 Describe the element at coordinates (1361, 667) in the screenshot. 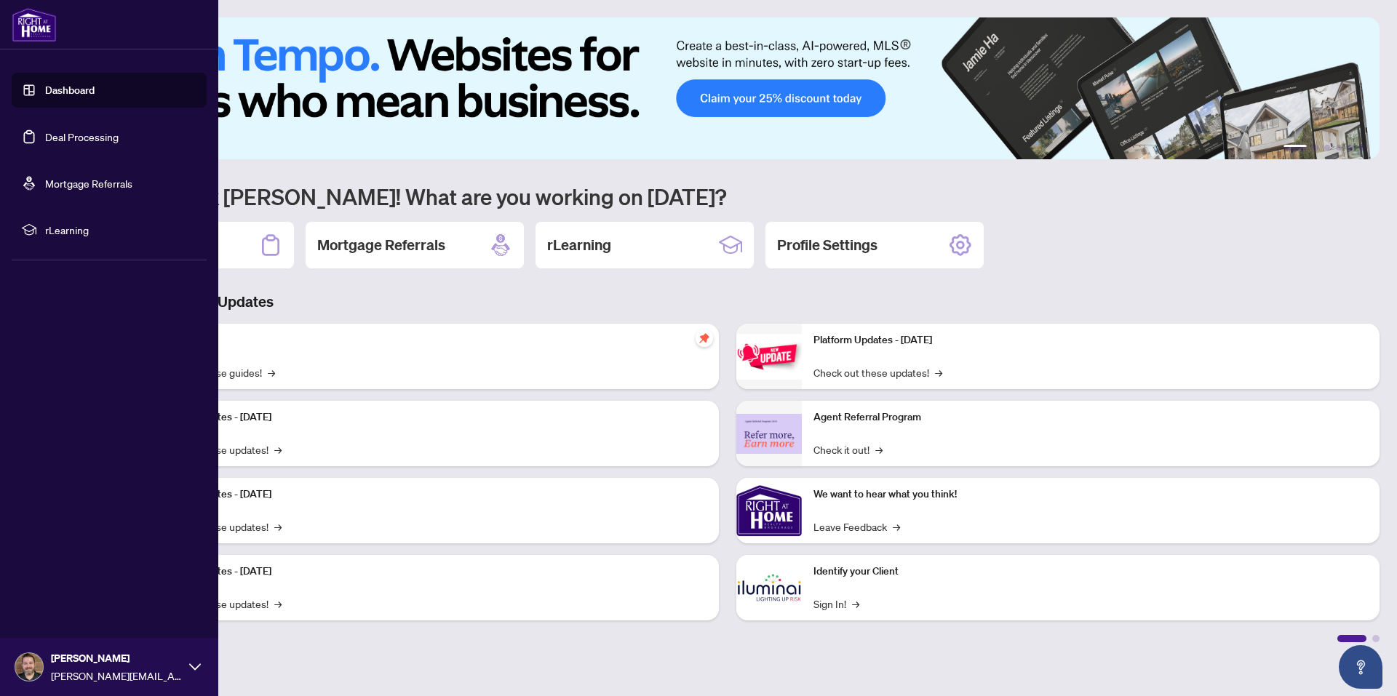

I see `button: Open asap` at that location.